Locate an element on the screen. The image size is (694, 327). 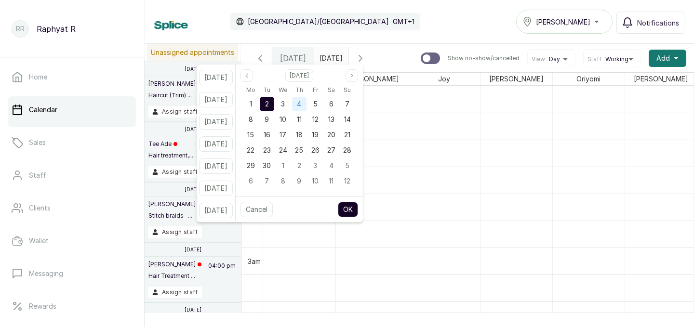
span: Day is located at coordinates (555, 59).